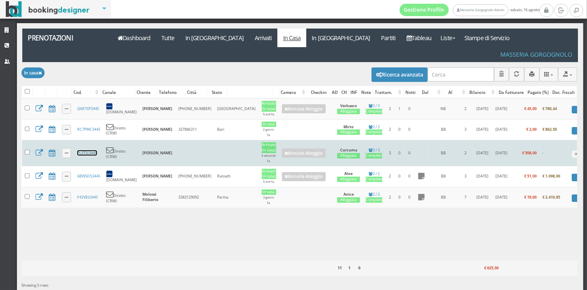  What do you see at coordinates (269, 200) in the screenshot?
I see `small: 3 giorni fa` at bounding box center [269, 200].